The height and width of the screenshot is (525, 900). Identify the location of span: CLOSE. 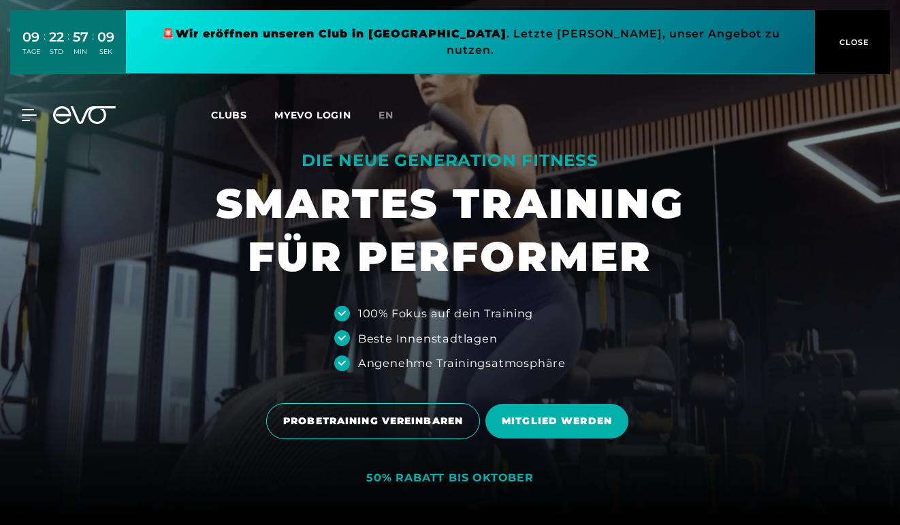
(852, 42).